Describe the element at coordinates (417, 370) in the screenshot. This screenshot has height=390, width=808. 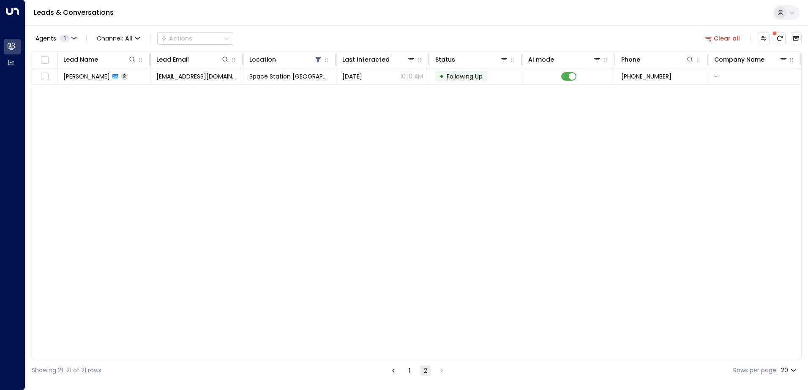
I see `nav: pagination navigation` at that location.